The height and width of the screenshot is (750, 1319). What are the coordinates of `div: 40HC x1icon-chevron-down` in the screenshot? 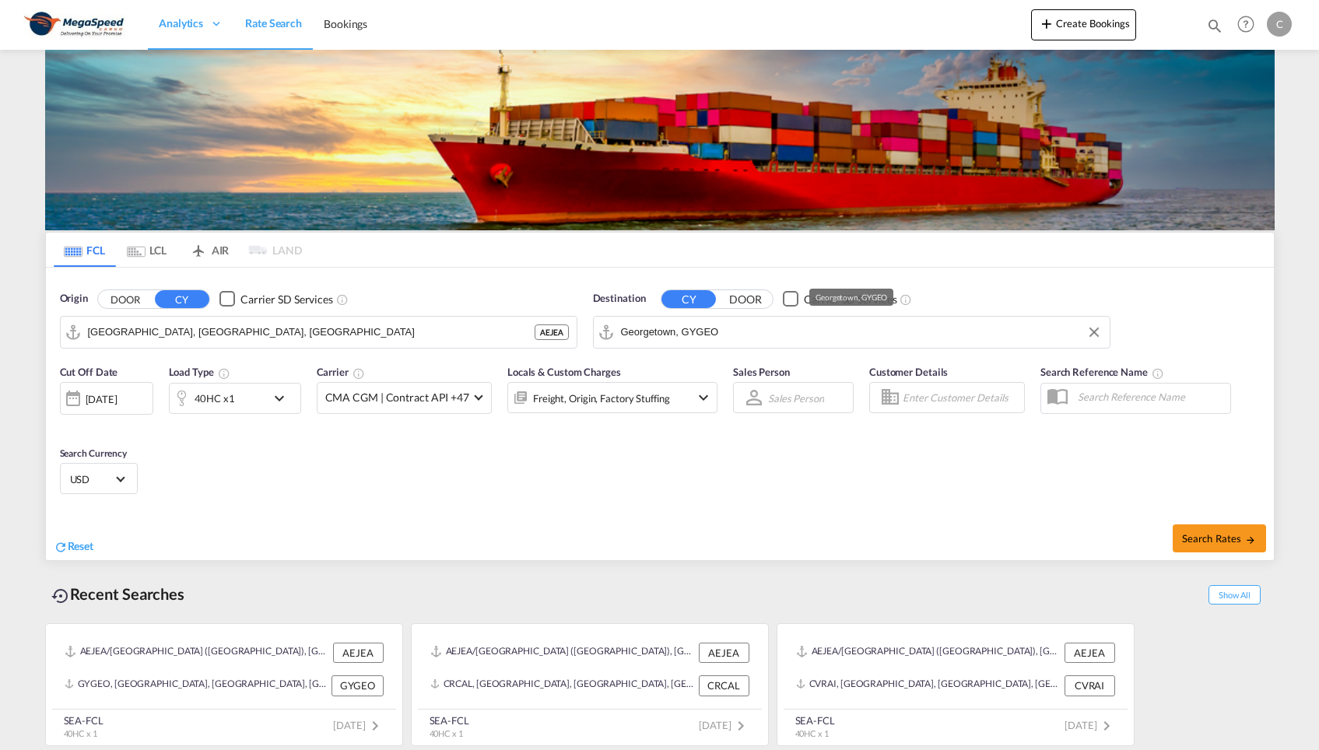 It's located at (235, 398).